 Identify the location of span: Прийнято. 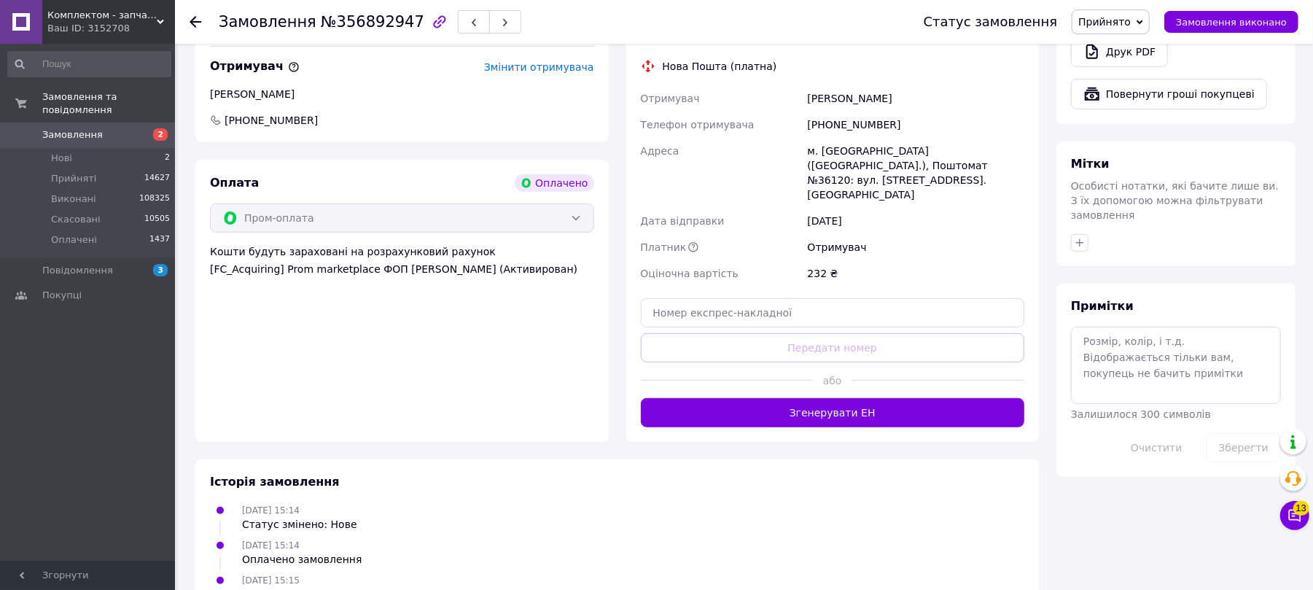
(1105, 22).